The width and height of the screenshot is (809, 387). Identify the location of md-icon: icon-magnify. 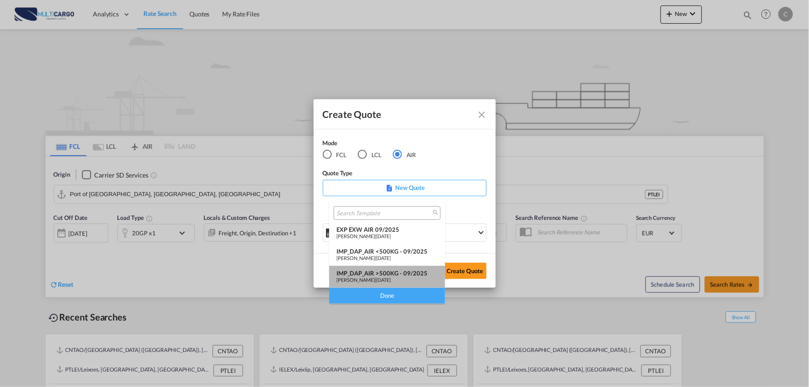
(435, 212).